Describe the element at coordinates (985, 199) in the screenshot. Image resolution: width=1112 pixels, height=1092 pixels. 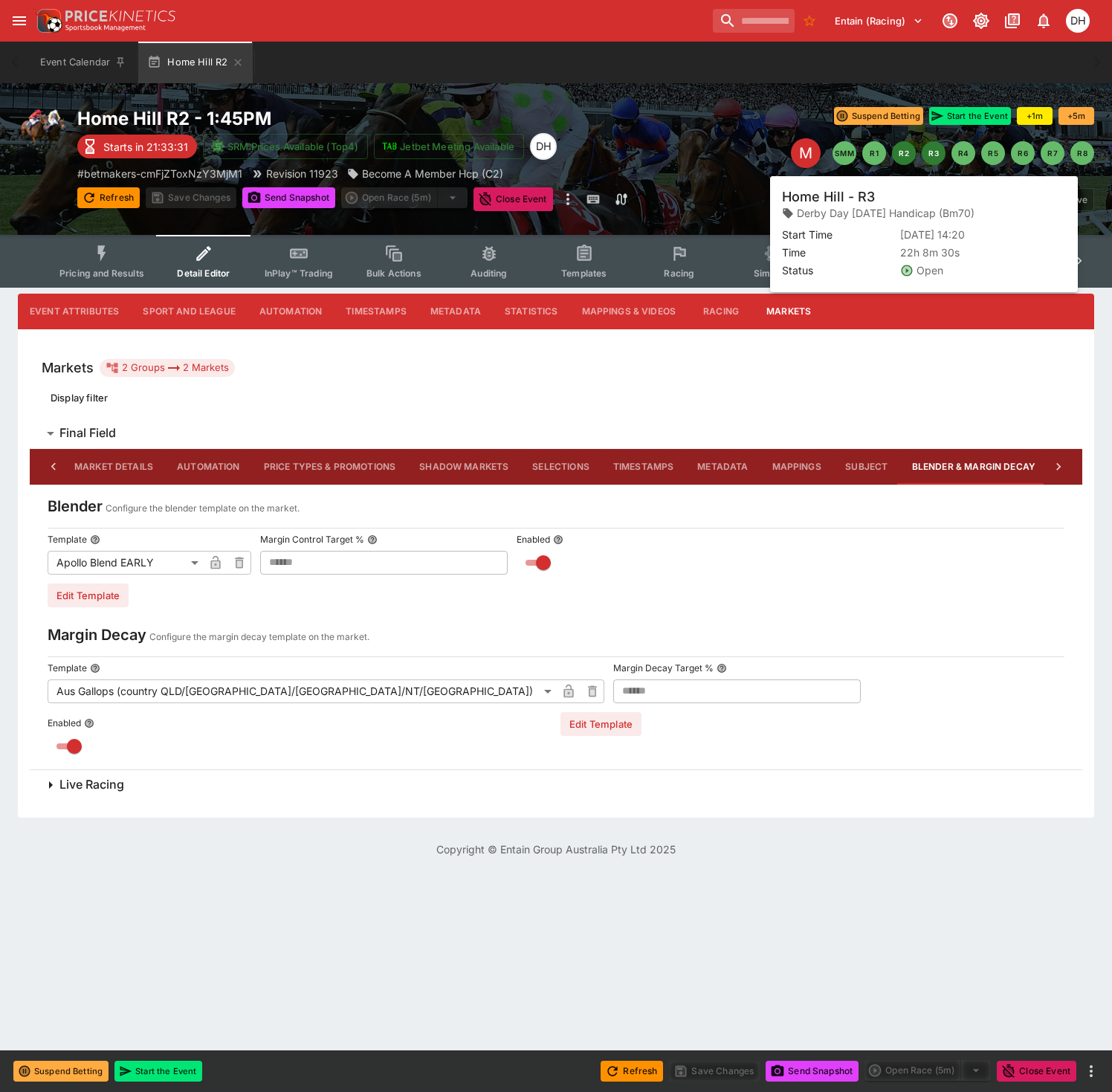
I see `div: Start From` at that location.